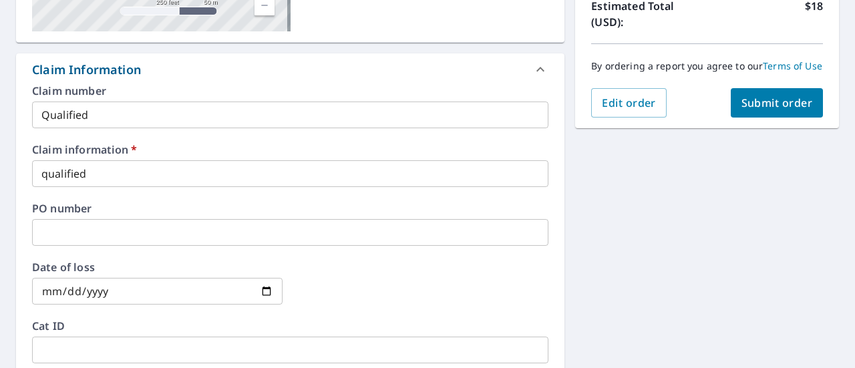  What do you see at coordinates (792, 65) in the screenshot?
I see `a: Terms of Use` at bounding box center [792, 65].